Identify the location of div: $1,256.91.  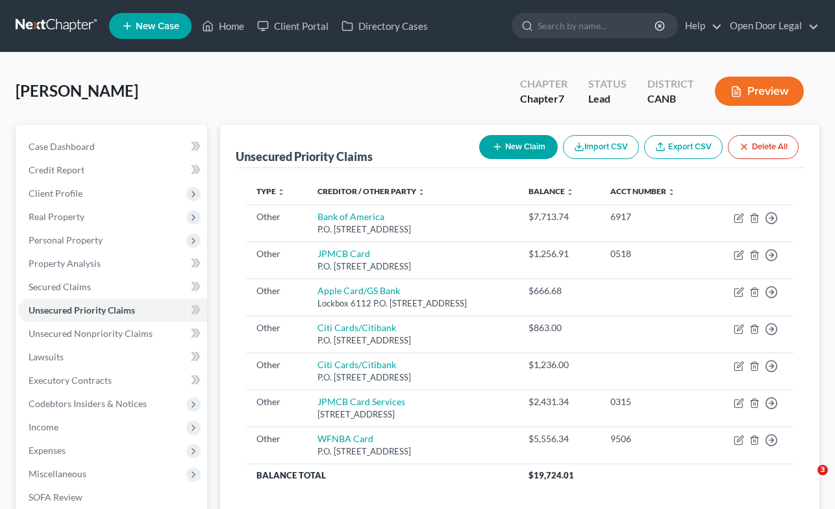
(559, 254).